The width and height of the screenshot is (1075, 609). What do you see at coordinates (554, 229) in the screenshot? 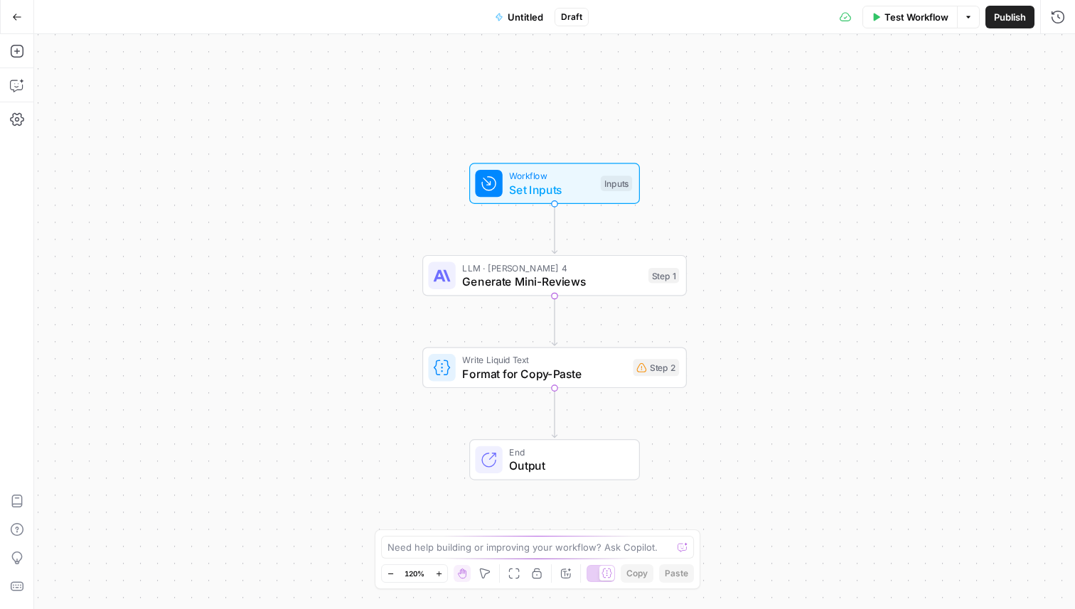
I see `g: Edge from start to step_1` at bounding box center [554, 229].